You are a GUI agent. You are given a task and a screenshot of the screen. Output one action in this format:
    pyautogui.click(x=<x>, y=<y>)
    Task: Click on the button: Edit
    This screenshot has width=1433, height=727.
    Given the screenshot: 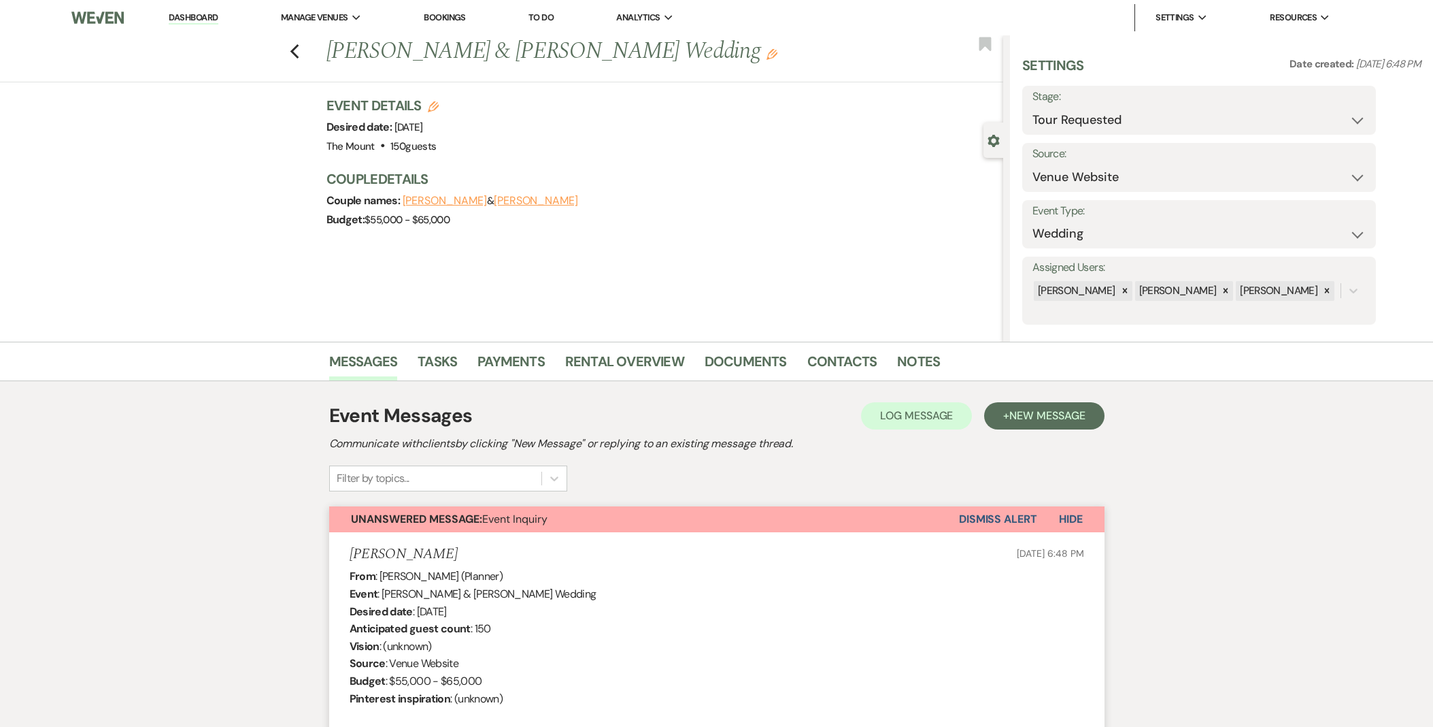 What is the action you would take?
    pyautogui.click(x=772, y=54)
    